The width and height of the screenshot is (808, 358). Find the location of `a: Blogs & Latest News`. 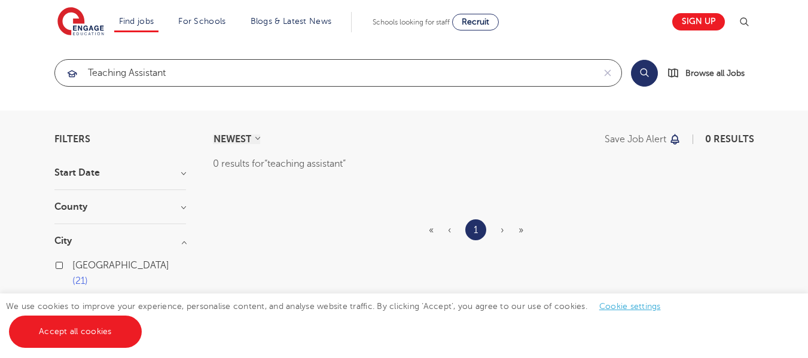

a: Blogs & Latest News is located at coordinates (291, 21).